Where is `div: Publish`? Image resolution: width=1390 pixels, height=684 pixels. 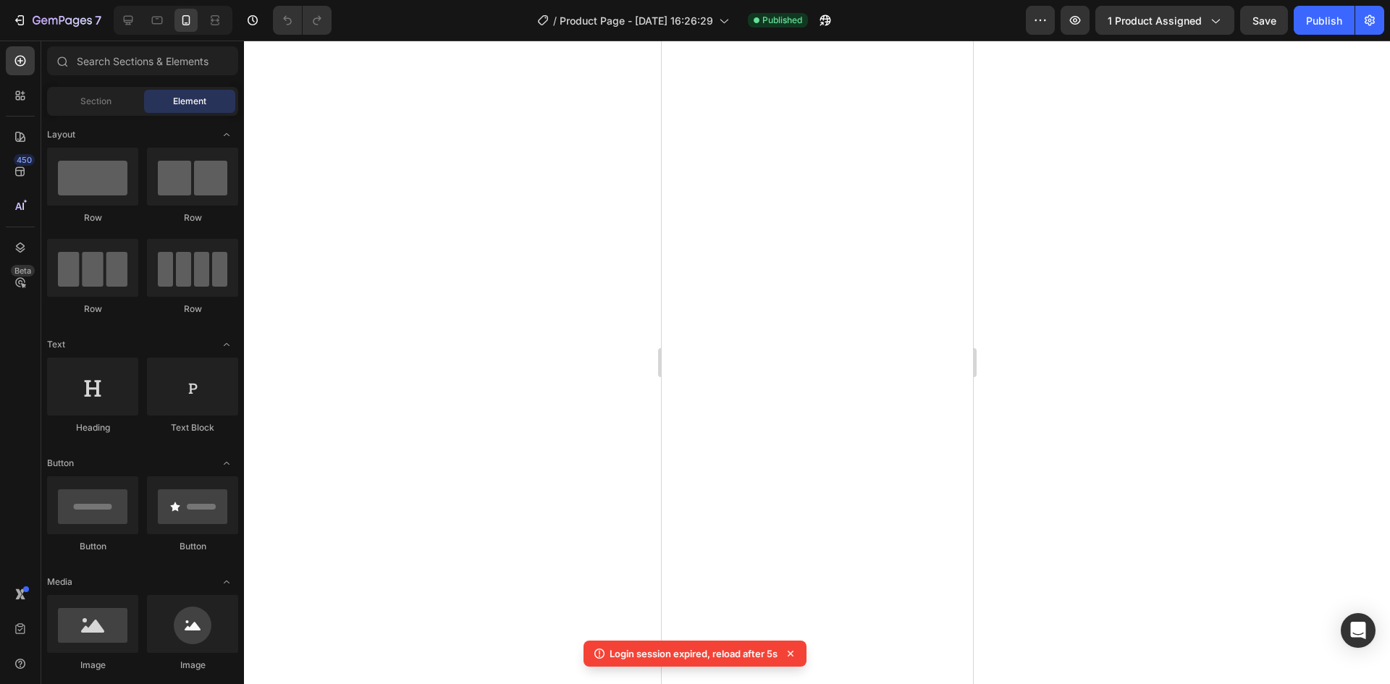 div: Publish is located at coordinates (1324, 20).